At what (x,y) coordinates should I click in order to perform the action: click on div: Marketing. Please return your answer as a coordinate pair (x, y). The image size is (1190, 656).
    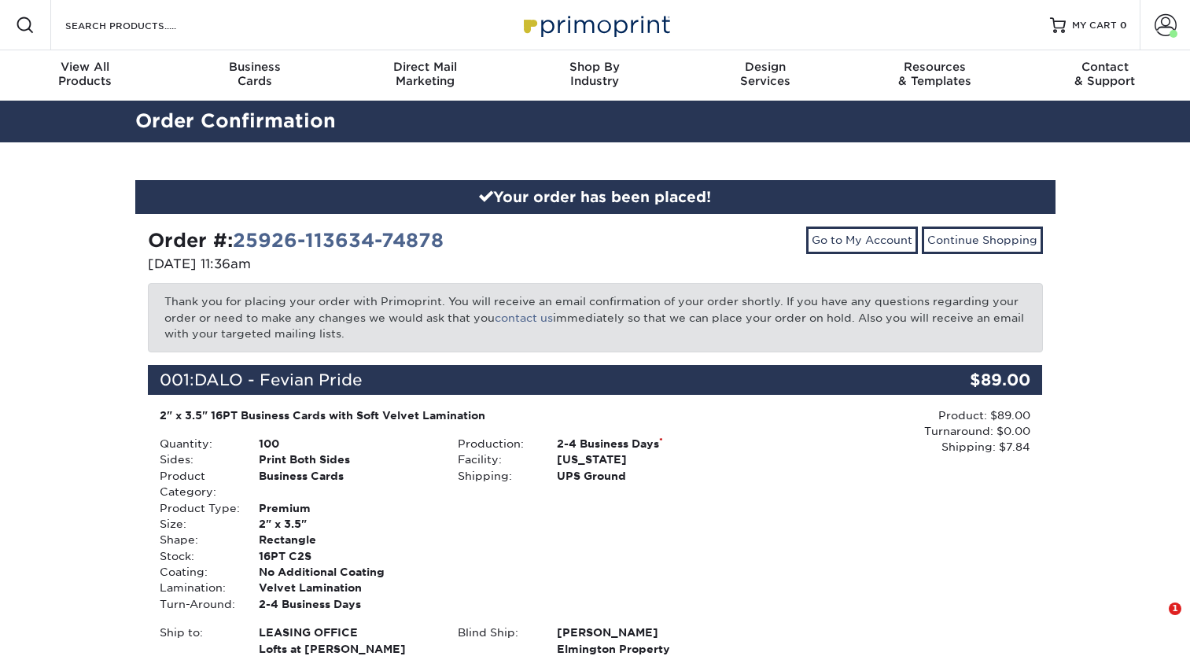
    Looking at the image, I should click on (425, 74).